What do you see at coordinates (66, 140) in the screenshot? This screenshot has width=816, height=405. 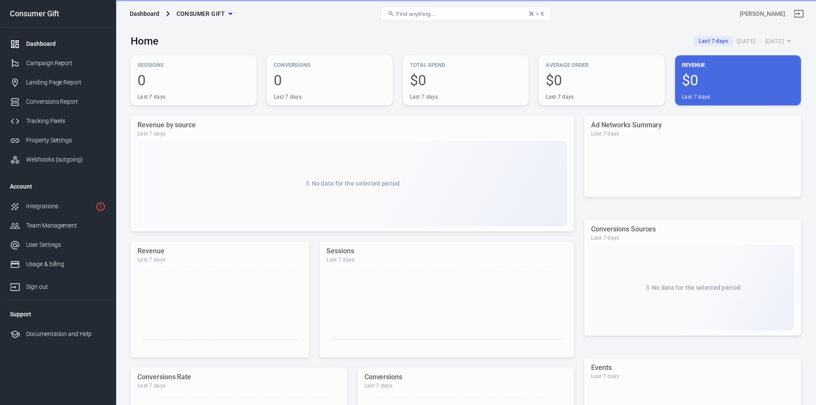 I see `div: Property Settings` at bounding box center [66, 140].